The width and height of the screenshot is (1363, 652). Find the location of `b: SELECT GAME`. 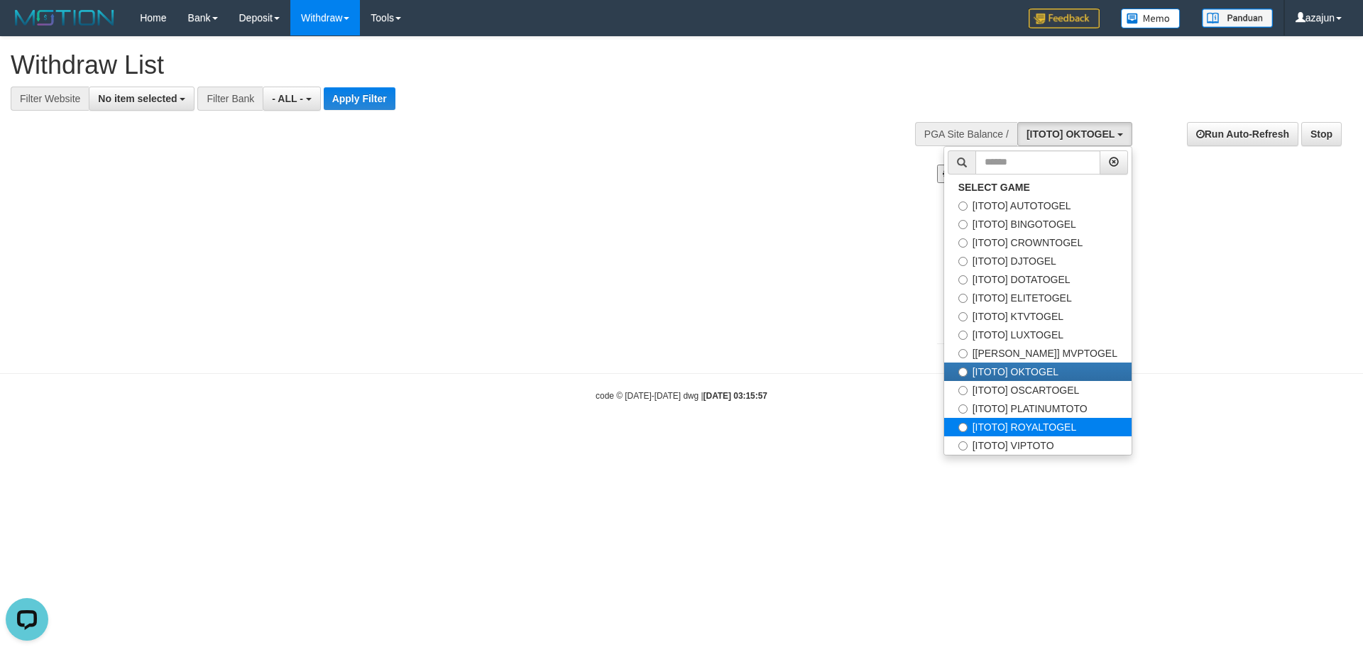

b: SELECT GAME is located at coordinates (994, 187).